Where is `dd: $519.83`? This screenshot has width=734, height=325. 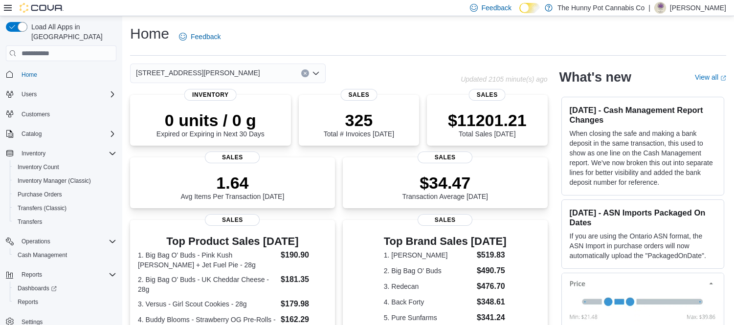 dd: $519.83 is located at coordinates (492, 255).